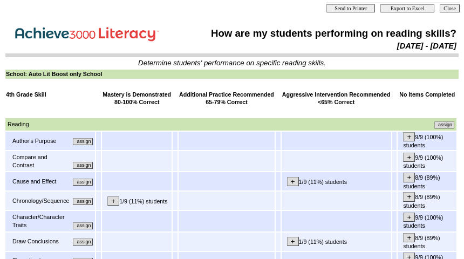 The width and height of the screenshot is (464, 259). What do you see at coordinates (39, 241) in the screenshot?
I see `td: Draw Conclusions` at bounding box center [39, 241].